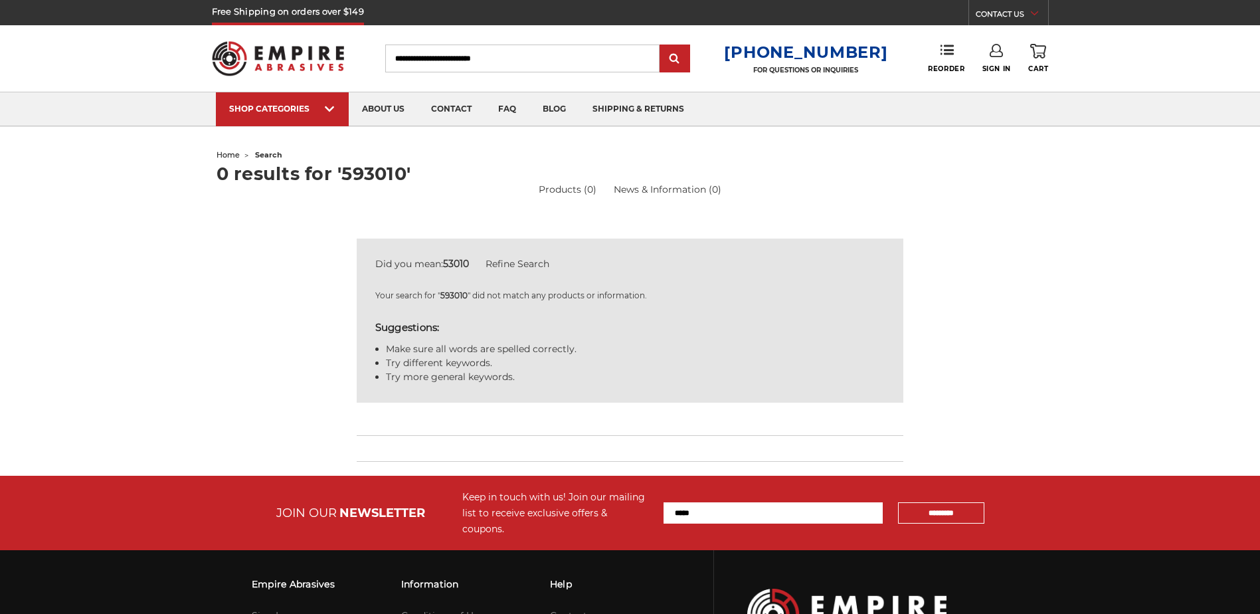 This screenshot has height=614, width=1260. Describe the element at coordinates (1038, 68) in the screenshot. I see `span: Cart` at that location.